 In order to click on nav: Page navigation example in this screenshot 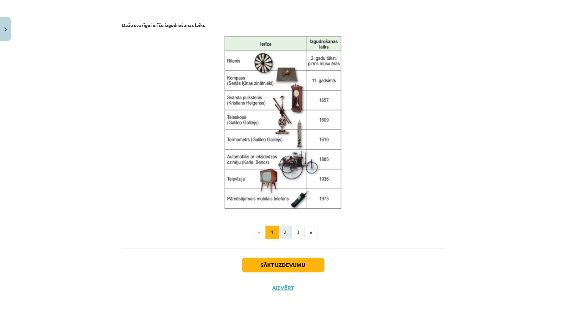, I will do `click(283, 232)`.